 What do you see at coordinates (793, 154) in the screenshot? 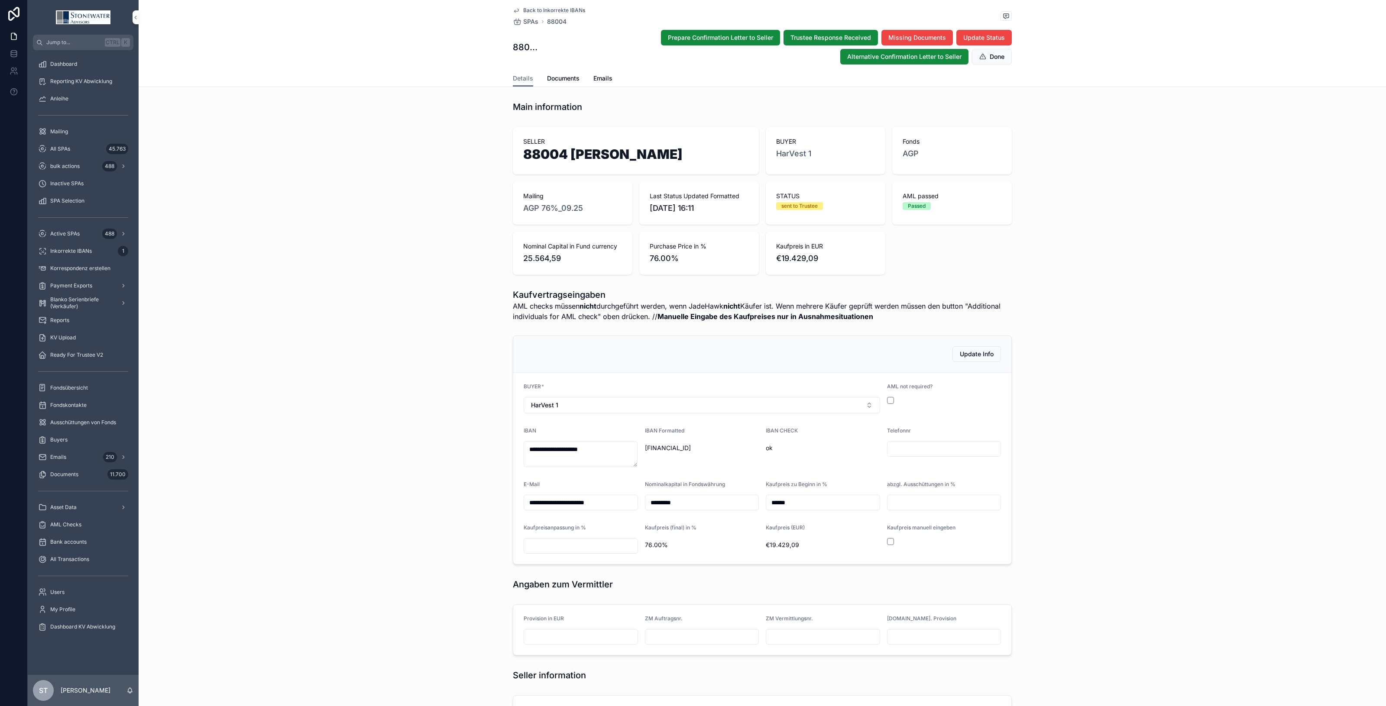
I see `span: HarVest 1` at bounding box center [793, 154].